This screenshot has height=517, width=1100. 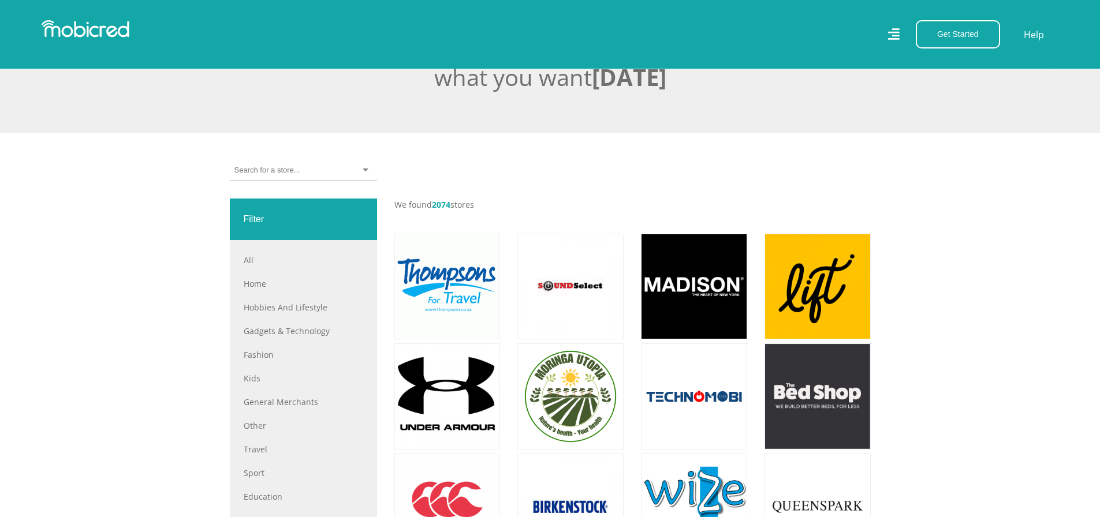 I want to click on a: Sport, so click(x=303, y=473).